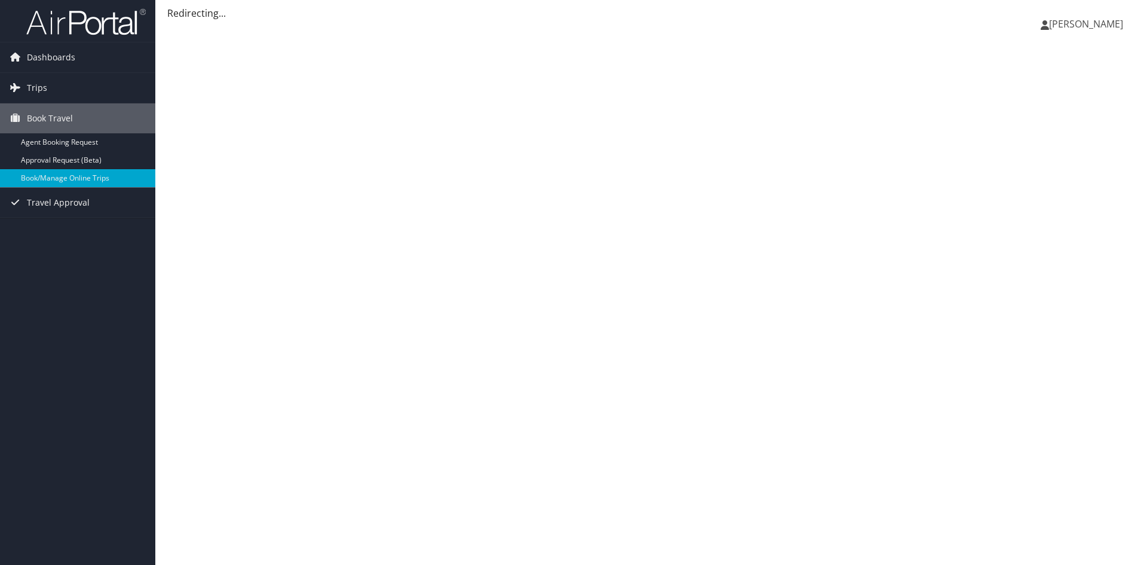 The height and width of the screenshot is (565, 1147). Describe the element at coordinates (651, 13) in the screenshot. I see `div: Redirecting...` at that location.